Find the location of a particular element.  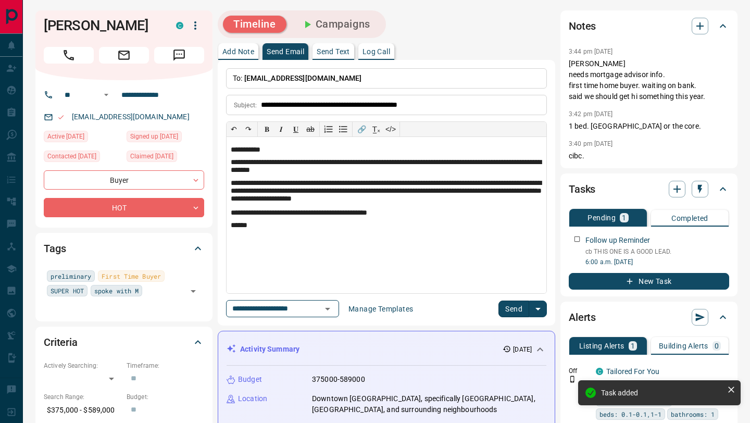

p: $375,000 - $589,000 is located at coordinates (82, 410).